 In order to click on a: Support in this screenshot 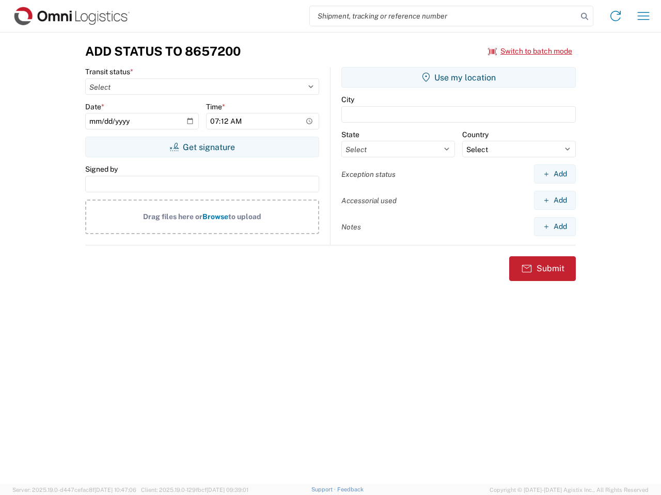, I will do `click(324, 490)`.